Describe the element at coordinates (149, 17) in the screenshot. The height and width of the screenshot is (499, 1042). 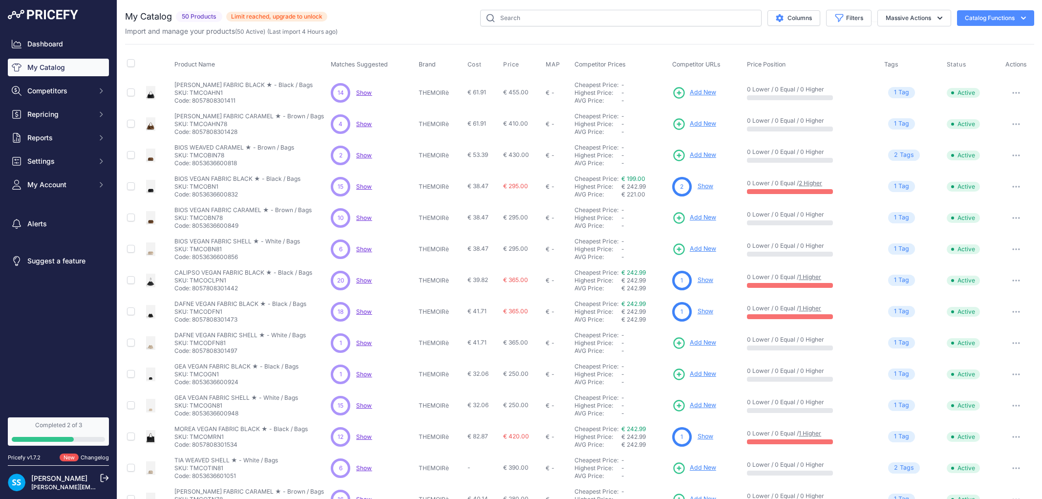
I see `h2: My Catalog` at that location.